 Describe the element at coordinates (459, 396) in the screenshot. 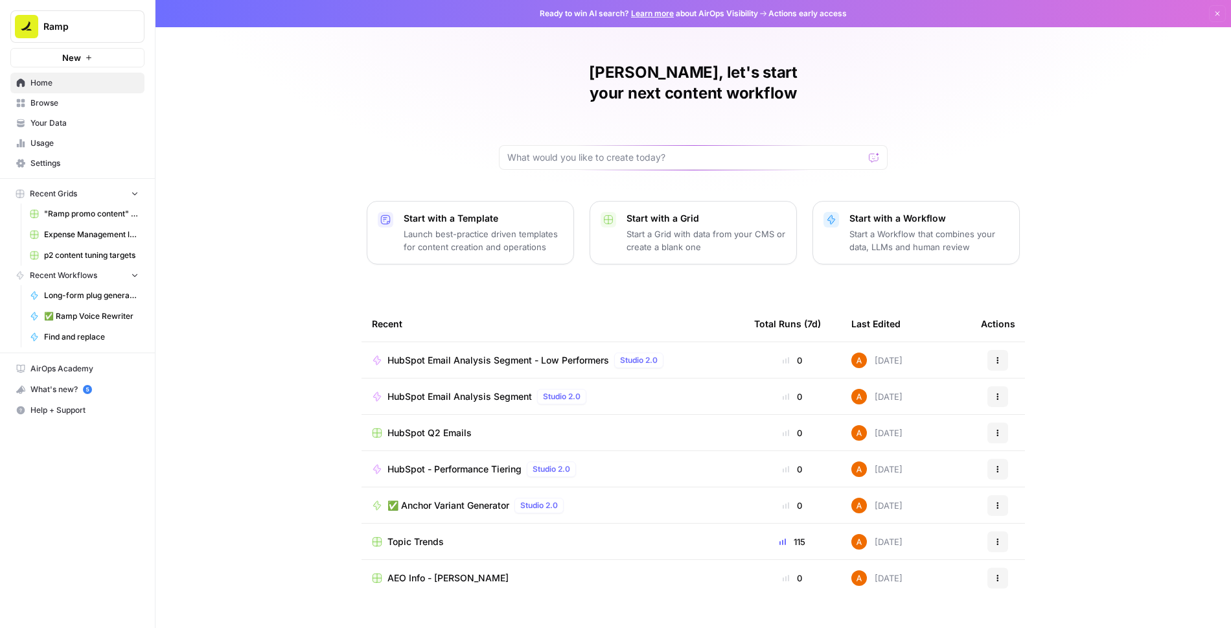

I see `span: HubSpot Email Analysis Segment` at that location.